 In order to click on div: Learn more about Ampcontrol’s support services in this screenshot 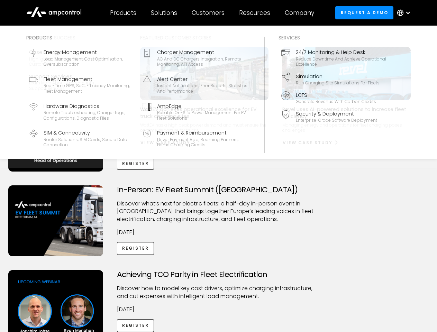, I will do `click(69, 86)`.